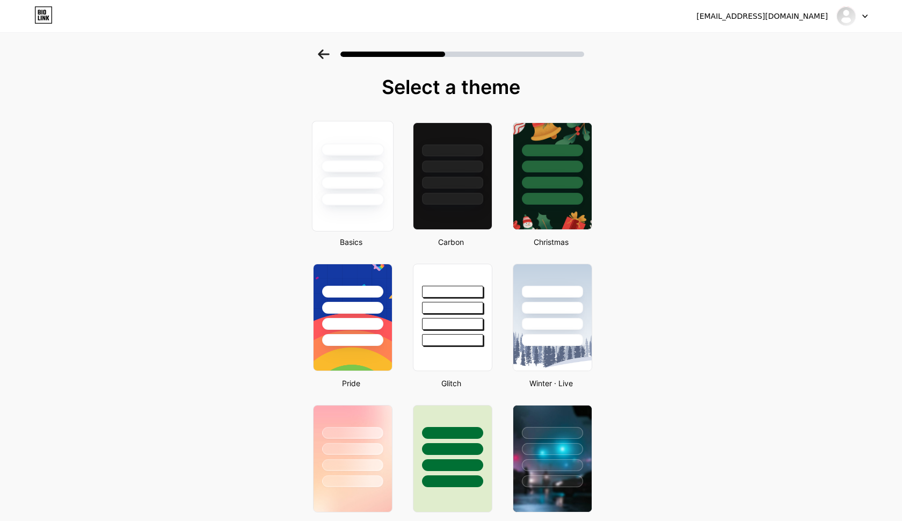 This screenshot has height=521, width=902. Describe the element at coordinates (451, 242) in the screenshot. I see `div: Carbon` at that location.